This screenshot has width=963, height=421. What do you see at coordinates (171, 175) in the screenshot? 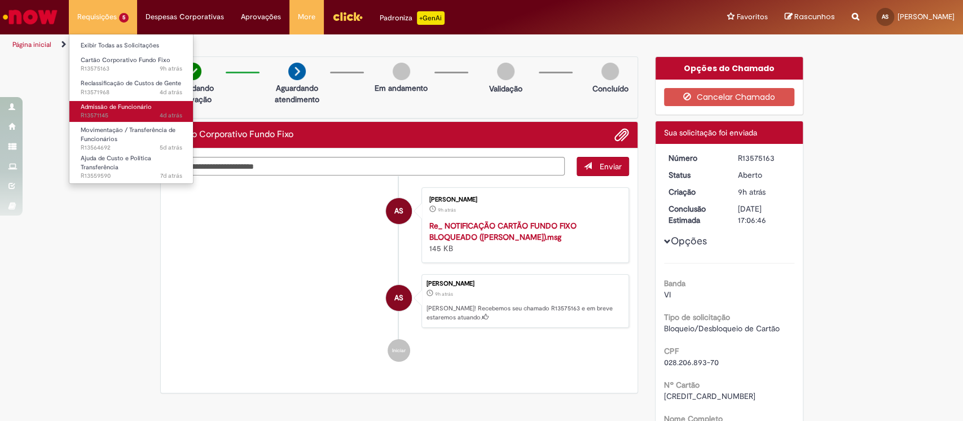
I see `time: 23/09/2025 15:01:39` at bounding box center [171, 175].